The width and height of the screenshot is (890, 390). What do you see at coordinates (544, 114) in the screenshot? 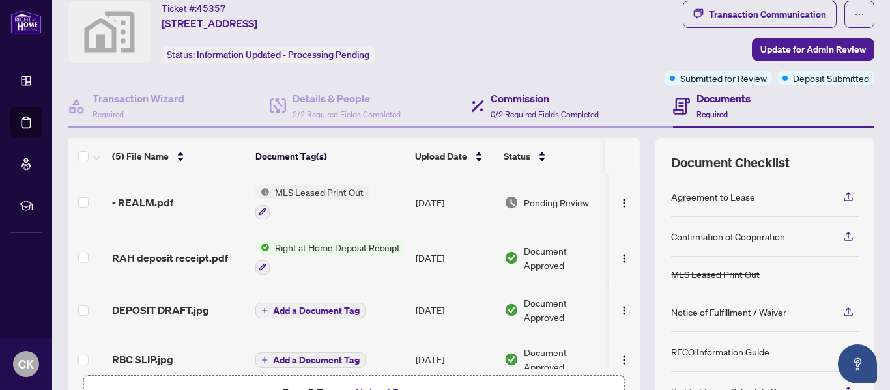
I see `span: 0/2 Required Fields Completed` at bounding box center [544, 114].